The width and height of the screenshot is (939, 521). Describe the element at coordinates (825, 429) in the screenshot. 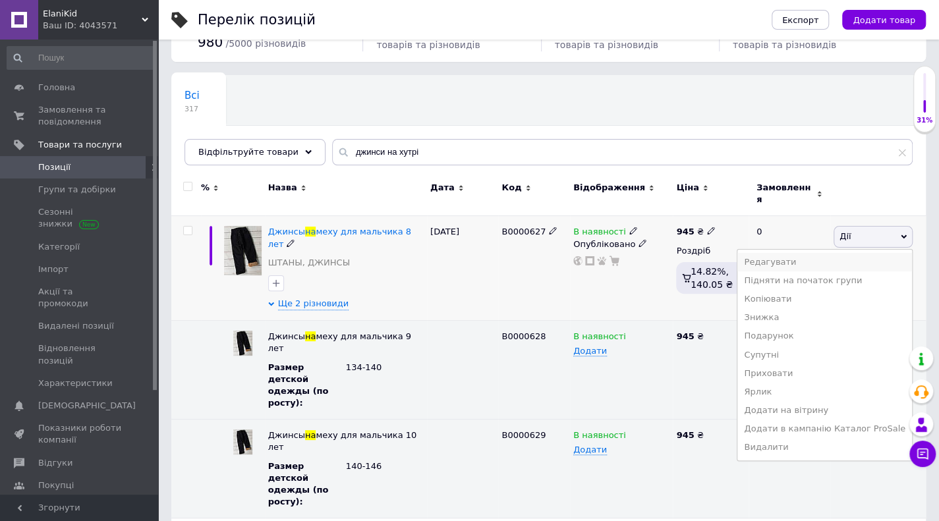

I see `li: Додати в кампанію Каталог ProSale` at that location.